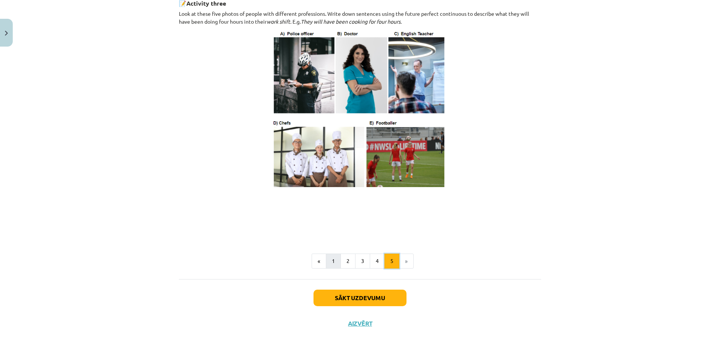  I want to click on nav: Page navigation example, so click(360, 261).